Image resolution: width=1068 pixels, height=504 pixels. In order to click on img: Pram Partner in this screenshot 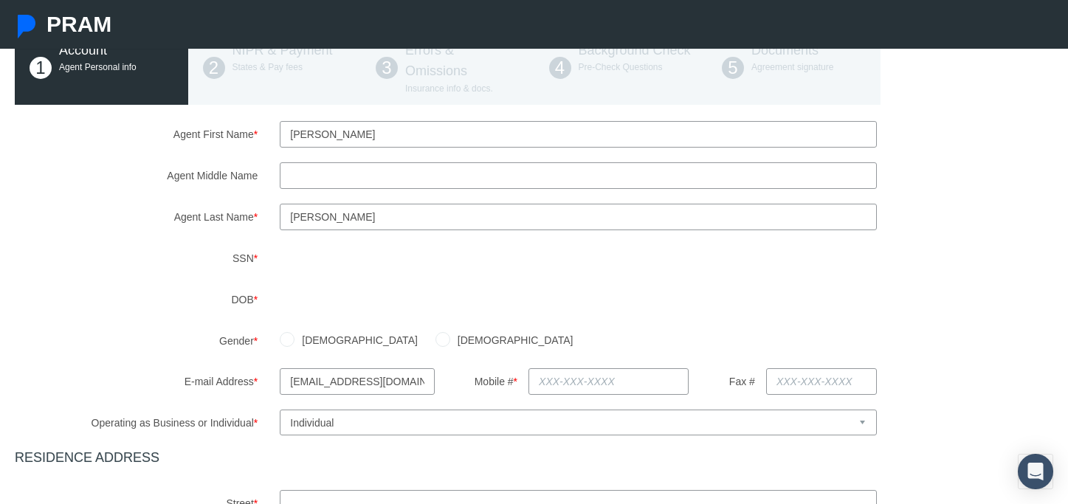, I will do `click(27, 27)`.